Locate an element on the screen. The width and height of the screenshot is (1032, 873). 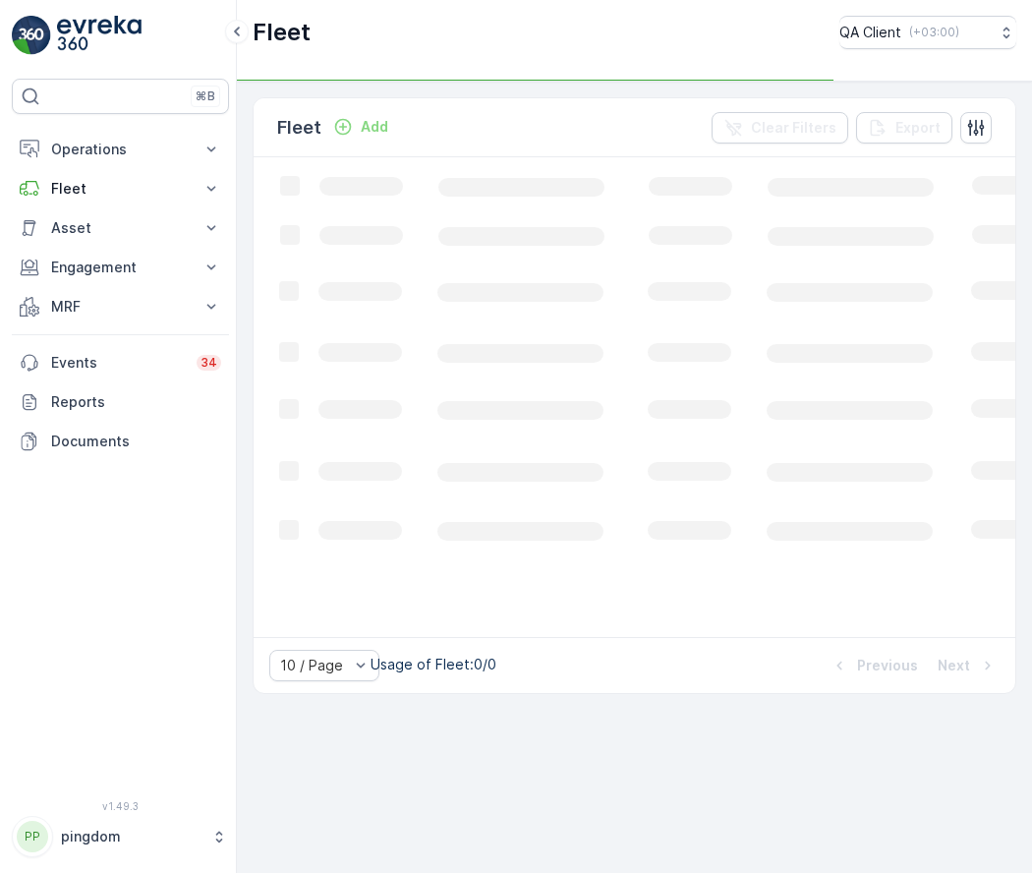
button: Fleet is located at coordinates (120, 189).